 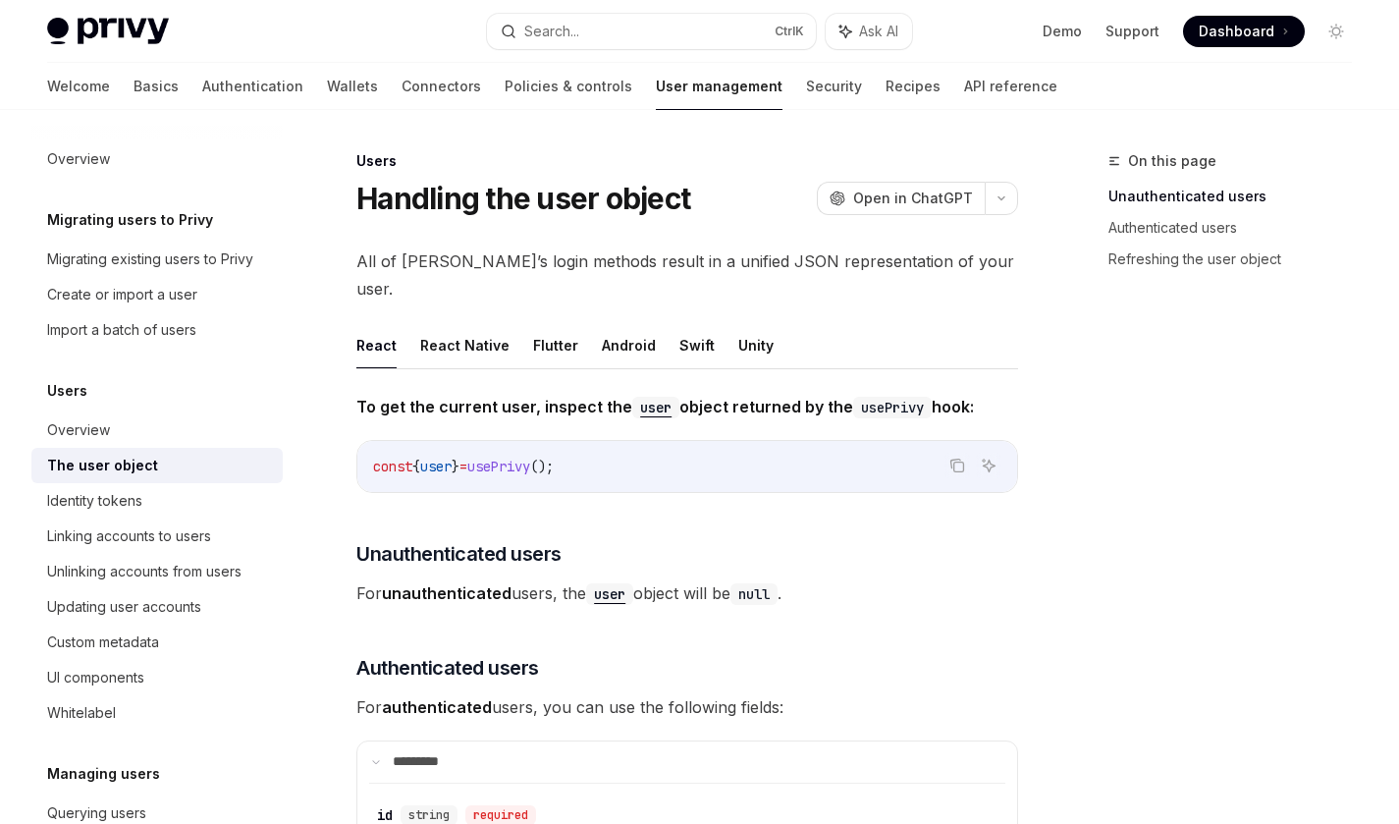 I want to click on span: Open in ChatGPT, so click(x=913, y=198).